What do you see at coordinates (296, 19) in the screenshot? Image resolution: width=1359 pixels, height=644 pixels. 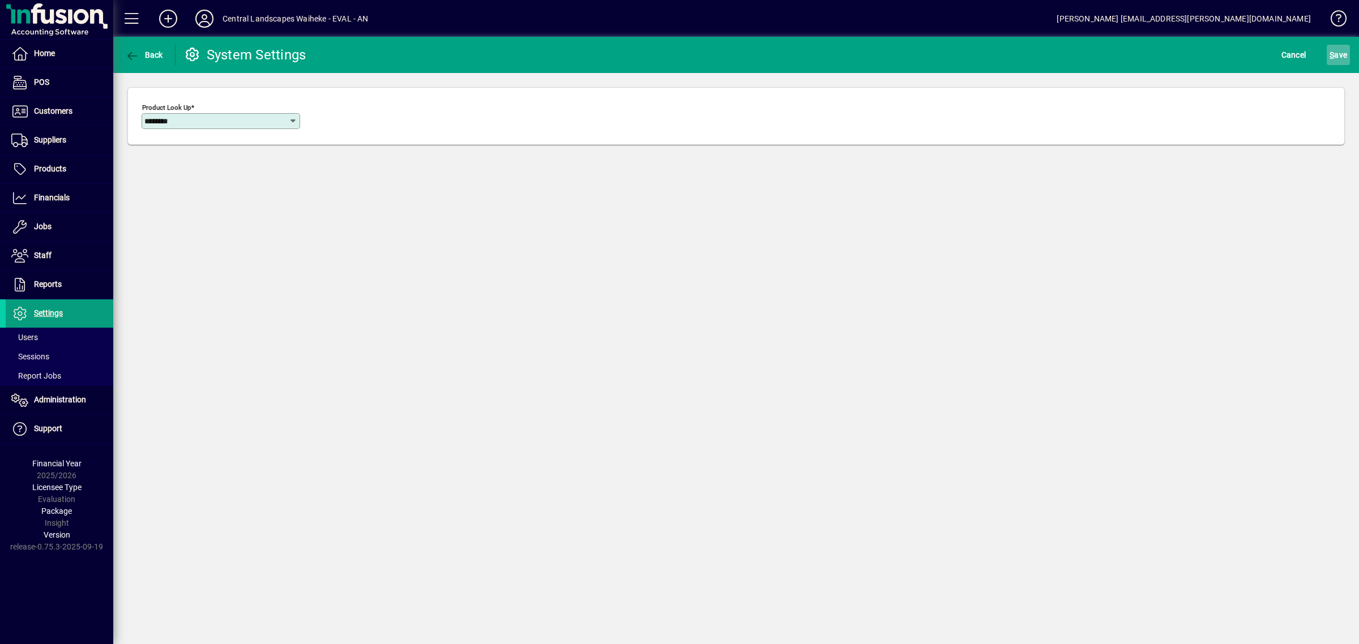 I see `div: Central Landscapes Waiheke - EVAL - AN` at bounding box center [296, 19].